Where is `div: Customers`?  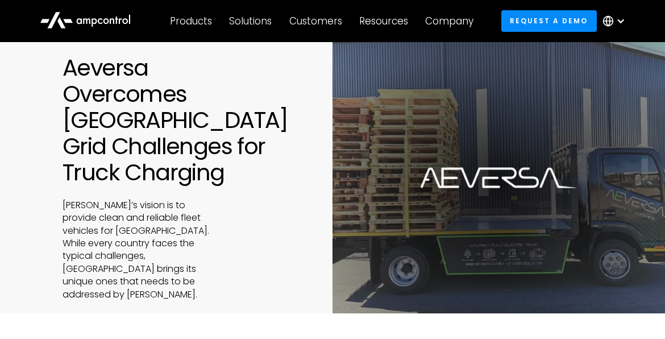
div: Customers is located at coordinates (316, 21).